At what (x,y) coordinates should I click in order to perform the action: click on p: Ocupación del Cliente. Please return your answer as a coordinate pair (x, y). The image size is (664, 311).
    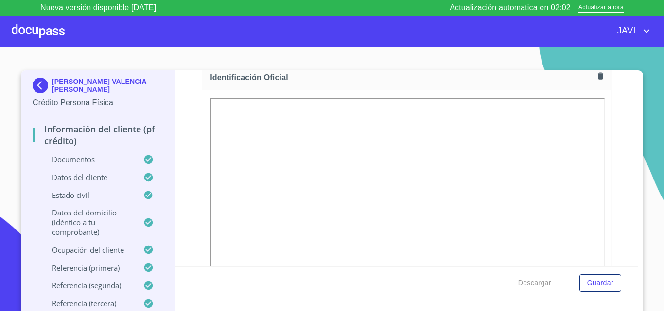
    Looking at the image, I should click on (88, 250).